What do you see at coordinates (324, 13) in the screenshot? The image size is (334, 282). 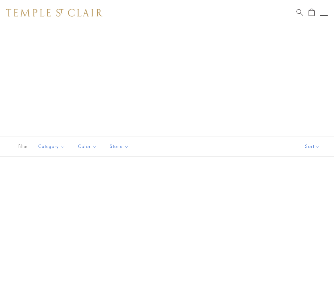 I see `button: Open navigation` at bounding box center [324, 13].